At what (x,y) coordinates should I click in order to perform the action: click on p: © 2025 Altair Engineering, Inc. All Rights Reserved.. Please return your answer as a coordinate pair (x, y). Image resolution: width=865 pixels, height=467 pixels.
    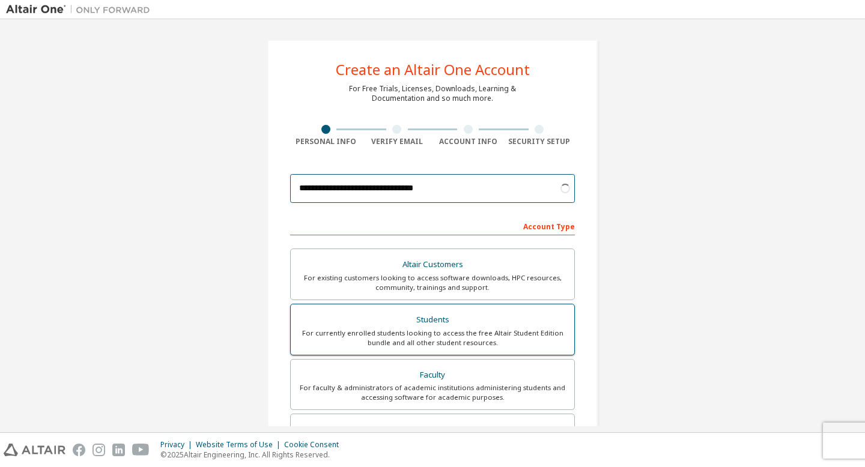
    Looking at the image, I should click on (253, 455).